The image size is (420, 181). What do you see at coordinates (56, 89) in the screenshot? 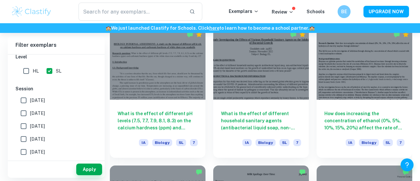
I see `h6: Session` at bounding box center [56, 89].